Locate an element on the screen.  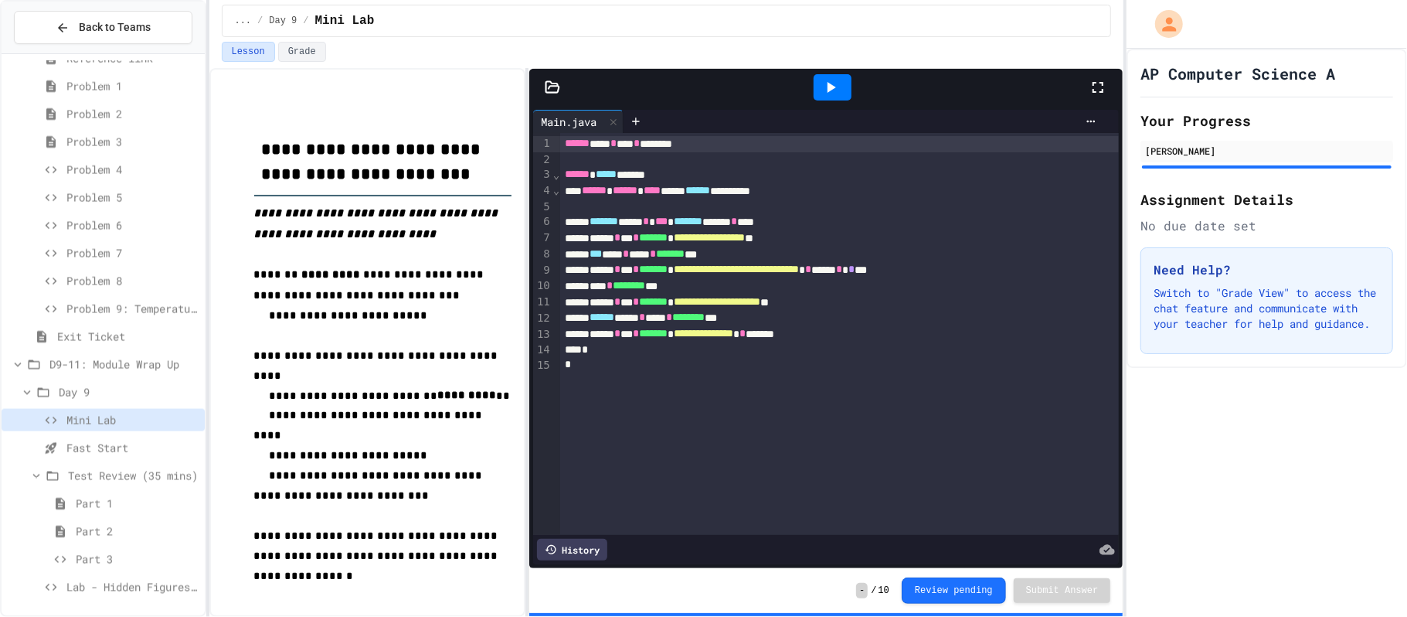
div: 8 is located at coordinates (543, 254).